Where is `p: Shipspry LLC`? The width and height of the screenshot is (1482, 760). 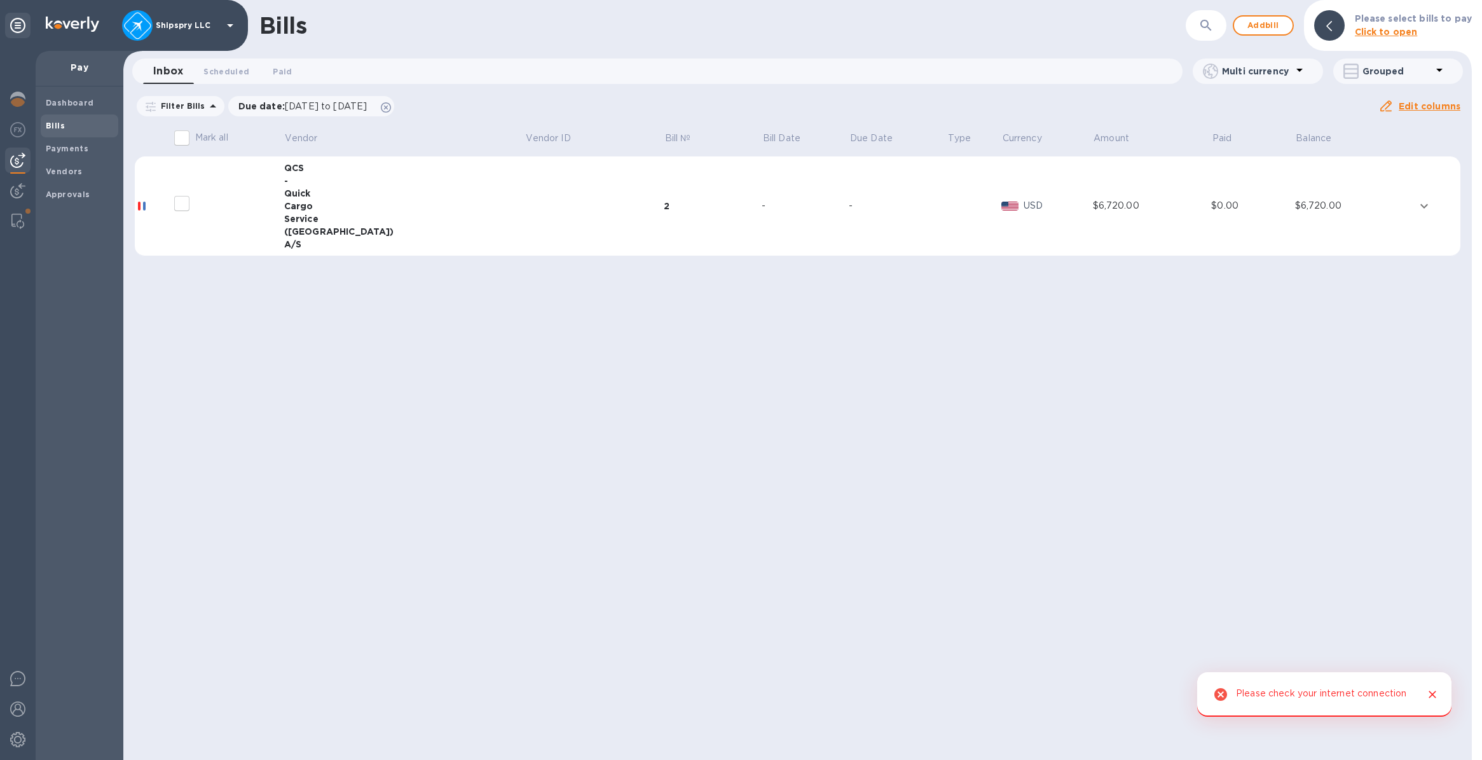
p: Shipspry LLC is located at coordinates (188, 25).